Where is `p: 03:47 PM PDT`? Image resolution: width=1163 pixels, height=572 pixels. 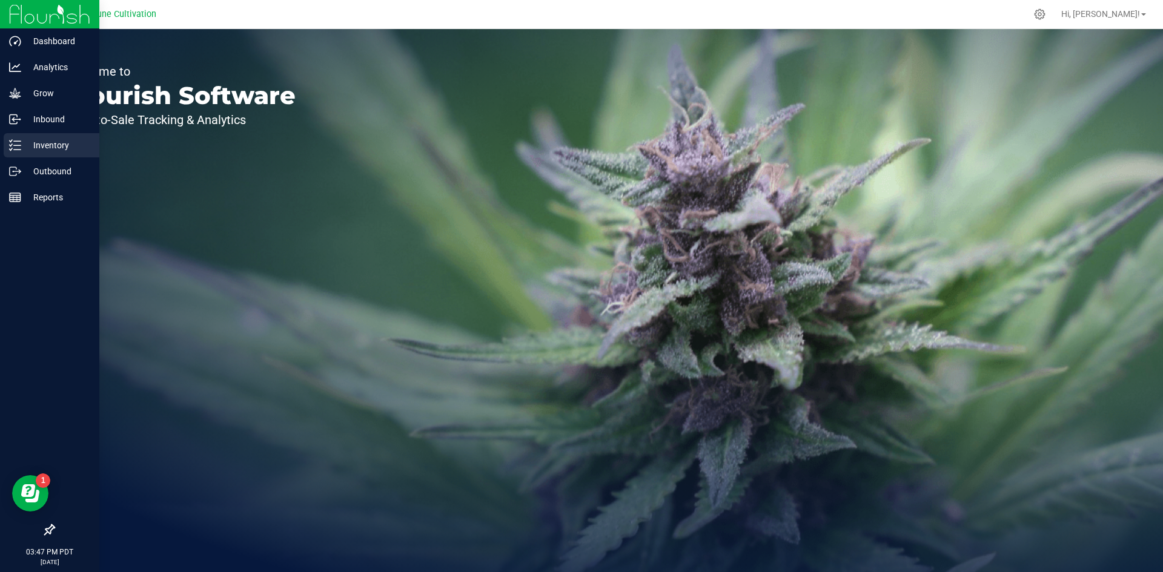
p: 03:47 PM PDT is located at coordinates (50, 552).